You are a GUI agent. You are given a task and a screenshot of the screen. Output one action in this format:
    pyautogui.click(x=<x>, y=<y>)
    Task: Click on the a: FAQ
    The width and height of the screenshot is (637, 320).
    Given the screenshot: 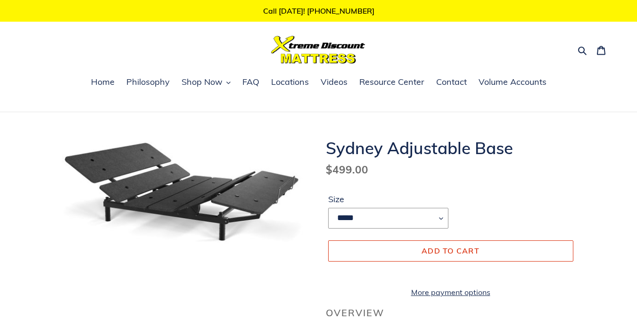 What is the action you would take?
    pyautogui.click(x=251, y=82)
    